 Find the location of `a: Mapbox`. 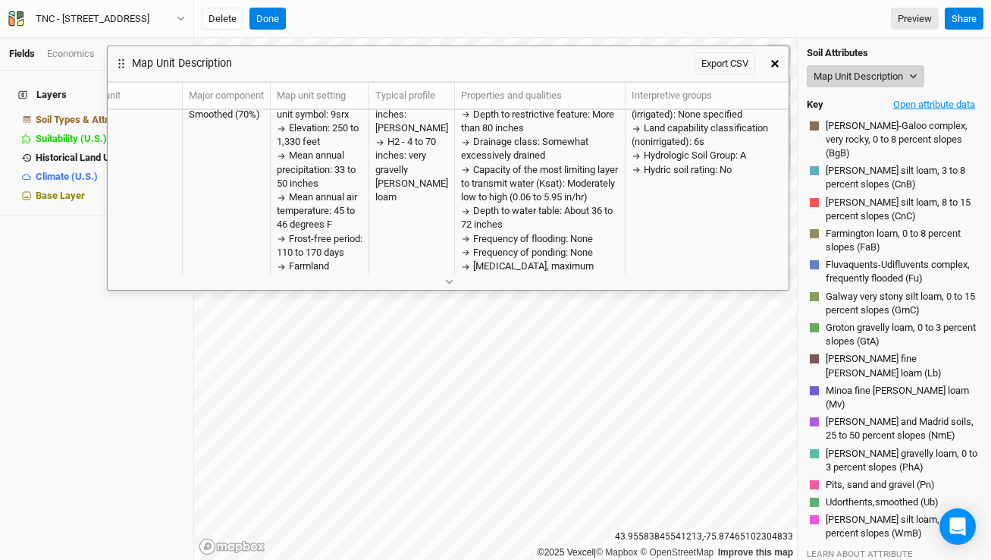

a: Mapbox is located at coordinates (617, 552).